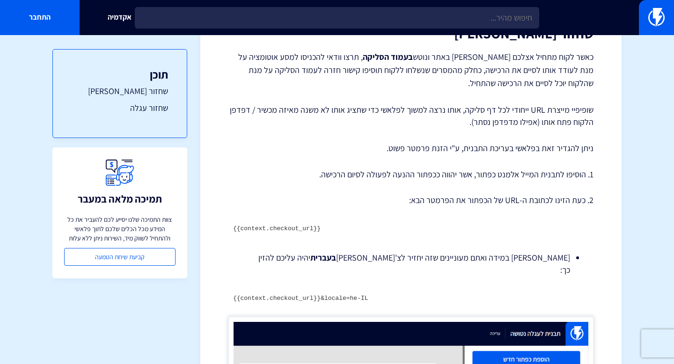 Image resolution: width=674 pixels, height=364 pixels. Describe the element at coordinates (411, 148) in the screenshot. I see `p: ניתן להגדיר זאת בפלאשי בעריכת התבנית, ע"י הזנת פרמטר פשוט.` at that location.